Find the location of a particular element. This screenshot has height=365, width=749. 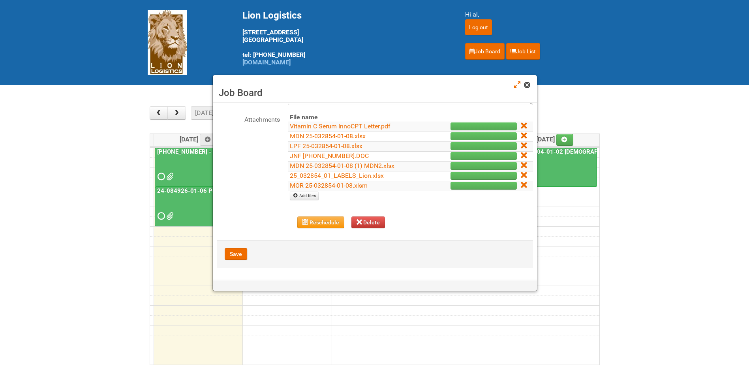

a: MDN 25-032854-01-08 (1) MDN2.xlsx is located at coordinates (342, 166).